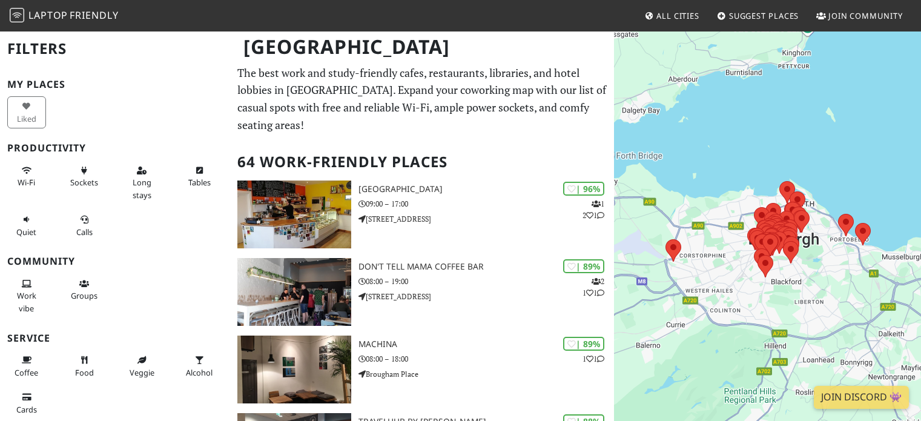 The height and width of the screenshot is (421, 921). Describe the element at coordinates (765, 16) in the screenshot. I see `span: Suggest Places` at that location.